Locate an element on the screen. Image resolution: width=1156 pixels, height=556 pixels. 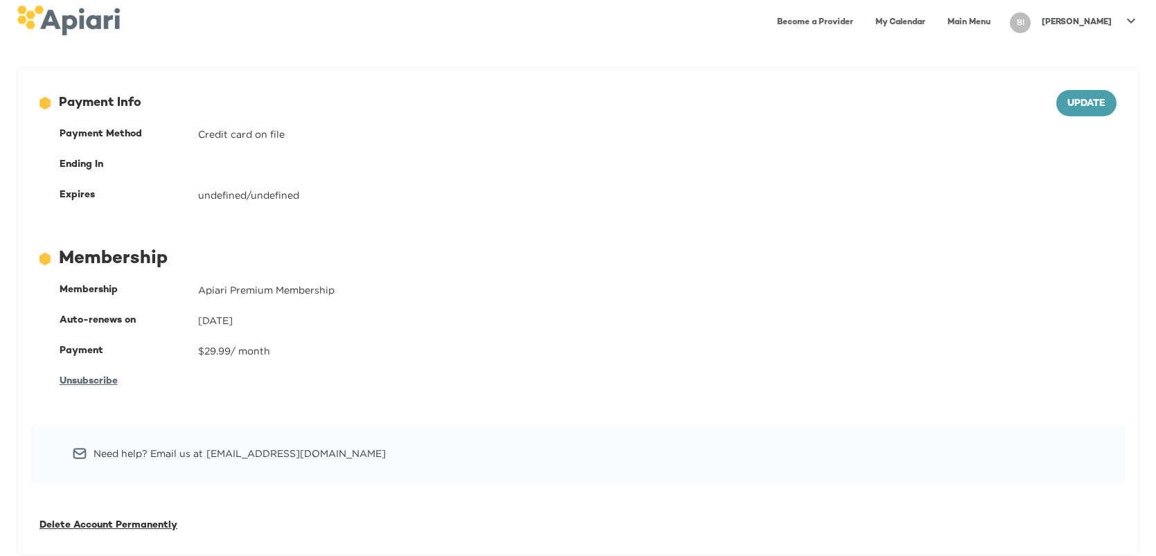
div: Credit card on file is located at coordinates (657, 134).